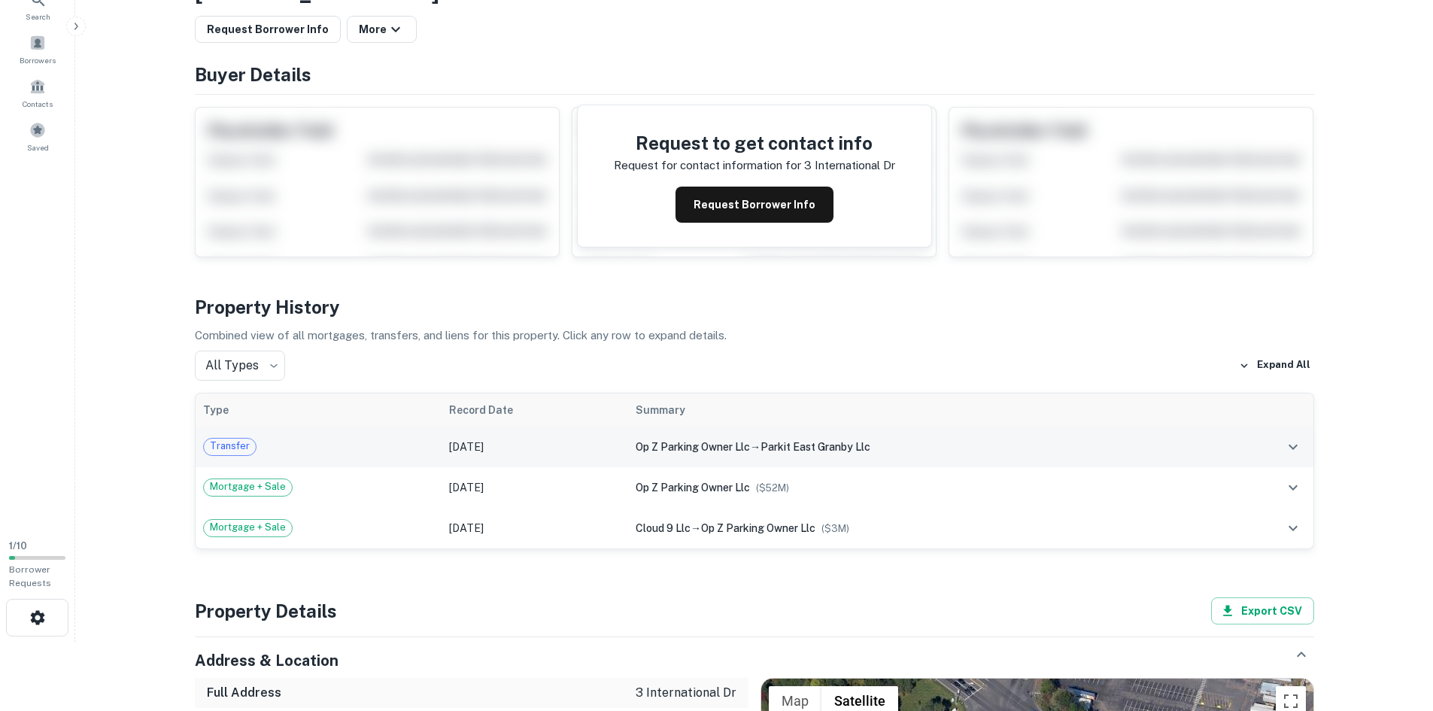 This screenshot has height=711, width=1433. What do you see at coordinates (38, 49) in the screenshot?
I see `a: Borrowers` at bounding box center [38, 49].